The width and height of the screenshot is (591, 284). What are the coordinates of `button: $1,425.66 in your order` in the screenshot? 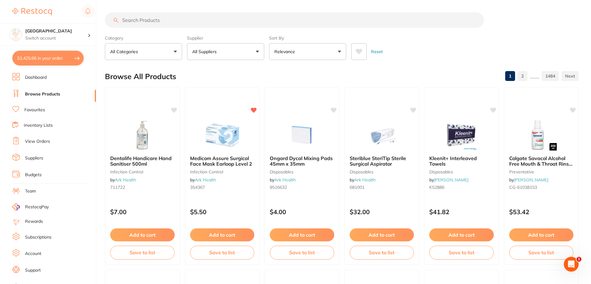 It's located at (48, 58).